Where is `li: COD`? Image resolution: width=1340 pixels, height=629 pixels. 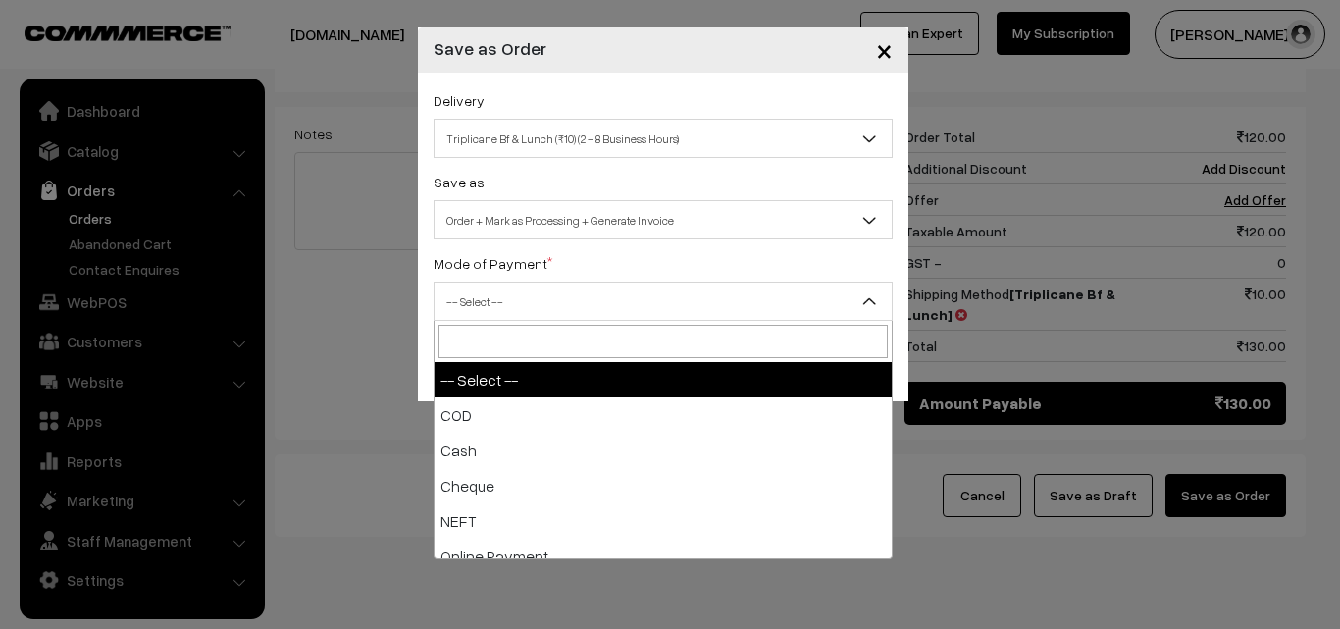 li: COD is located at coordinates (663, 415).